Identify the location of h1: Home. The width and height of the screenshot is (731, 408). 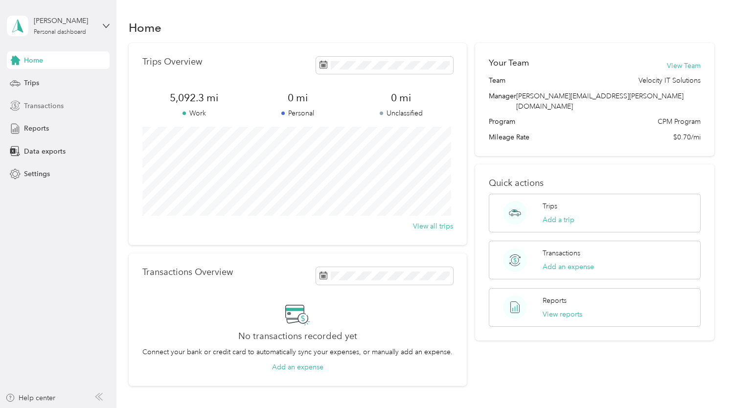
(145, 27).